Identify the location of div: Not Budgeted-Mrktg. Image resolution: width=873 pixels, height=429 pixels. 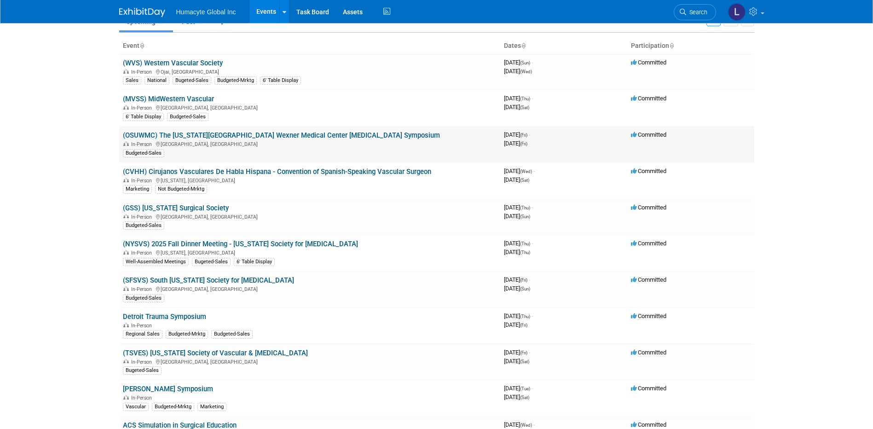
(181, 189).